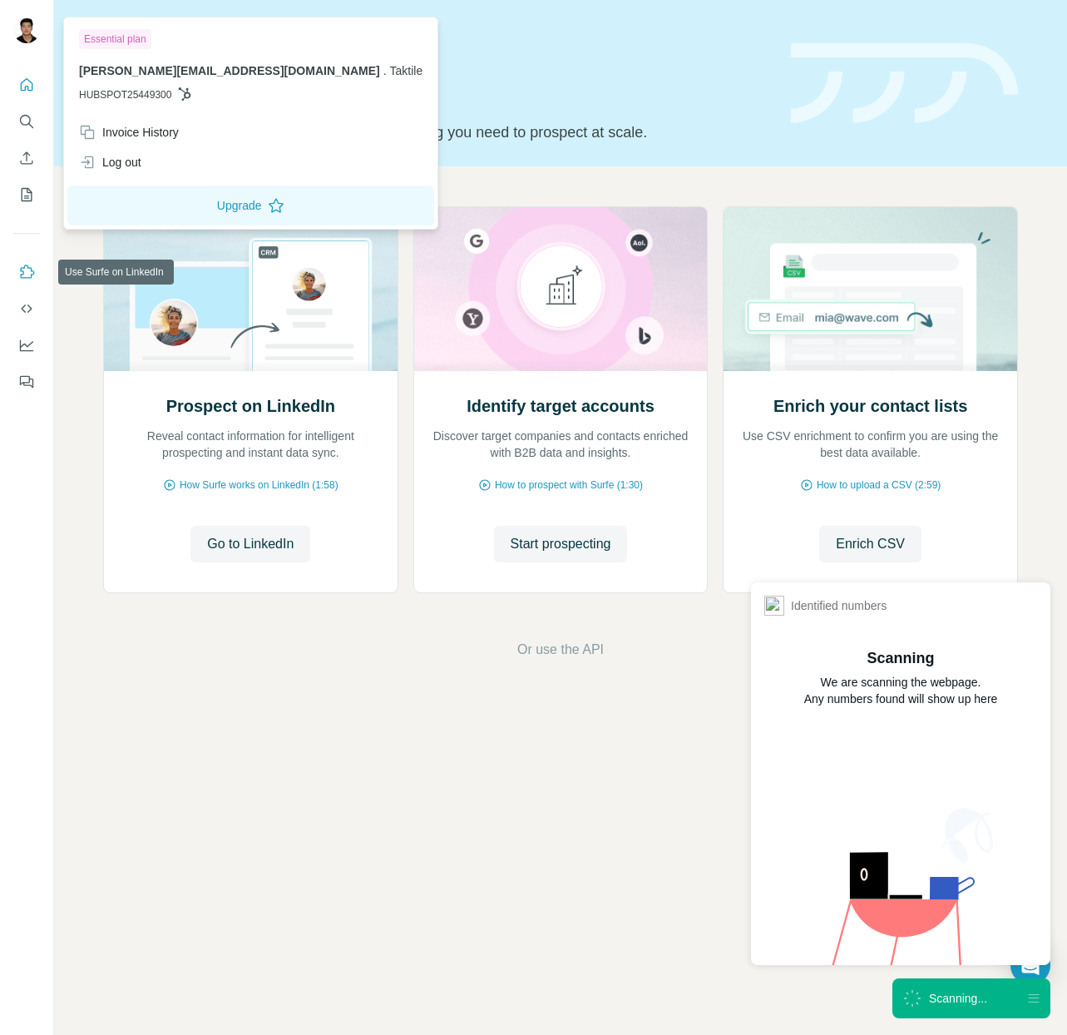 Image resolution: width=1067 pixels, height=1035 pixels. Describe the element at coordinates (870, 406) in the screenshot. I see `h2: Enrich your contact lists` at that location.